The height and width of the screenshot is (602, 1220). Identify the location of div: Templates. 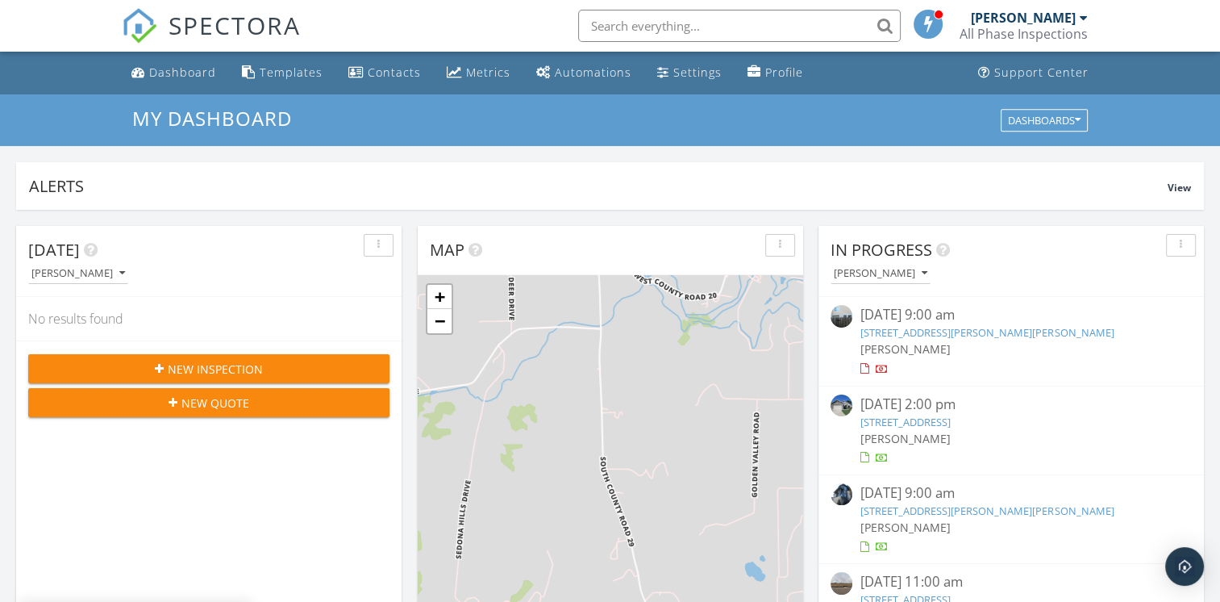
(291, 72).